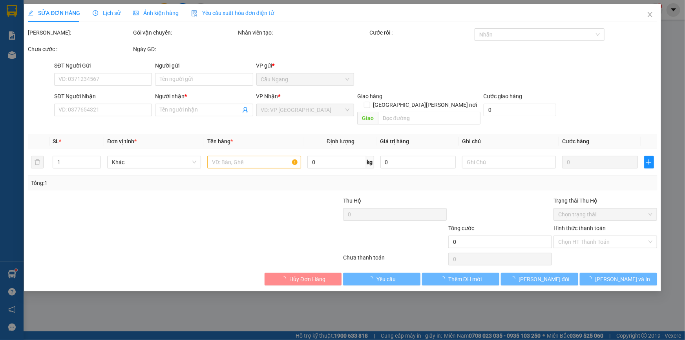 This screenshot has height=340, width=685. What do you see at coordinates (254, 162) in the screenshot?
I see `input: VD: Bàn, Ghế` at bounding box center [254, 162].